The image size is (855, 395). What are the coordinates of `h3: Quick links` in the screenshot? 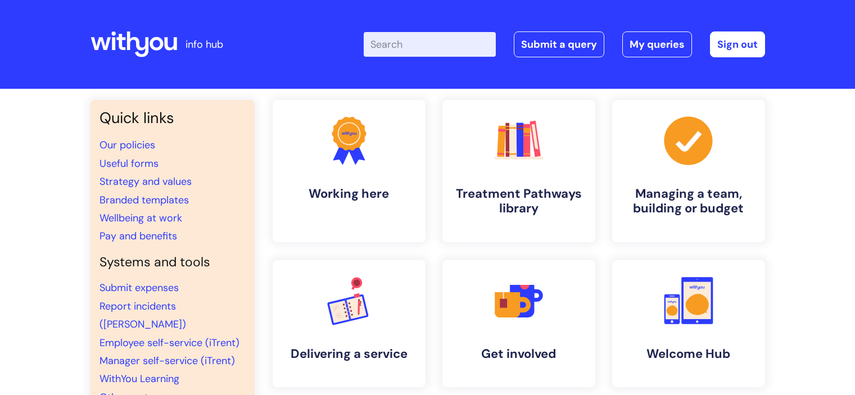 It's located at (173, 118).